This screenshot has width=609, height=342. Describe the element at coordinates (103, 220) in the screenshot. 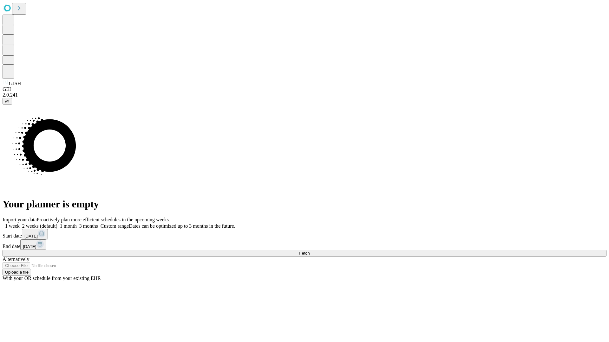

I see `span: Proactively plan more efficient schedules in the upcoming weeks.` at that location.